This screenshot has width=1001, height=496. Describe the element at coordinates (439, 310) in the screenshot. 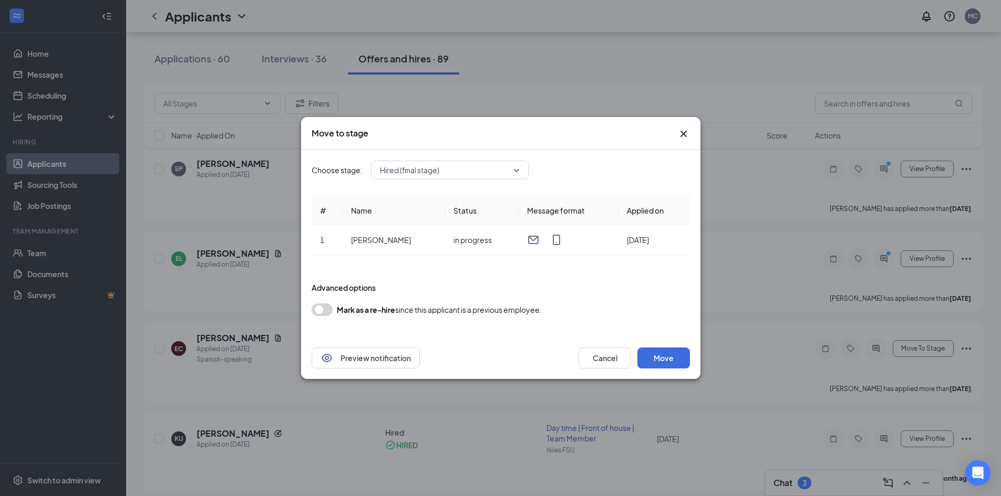

I see `div: since this applicant is a previous employee.` at that location.